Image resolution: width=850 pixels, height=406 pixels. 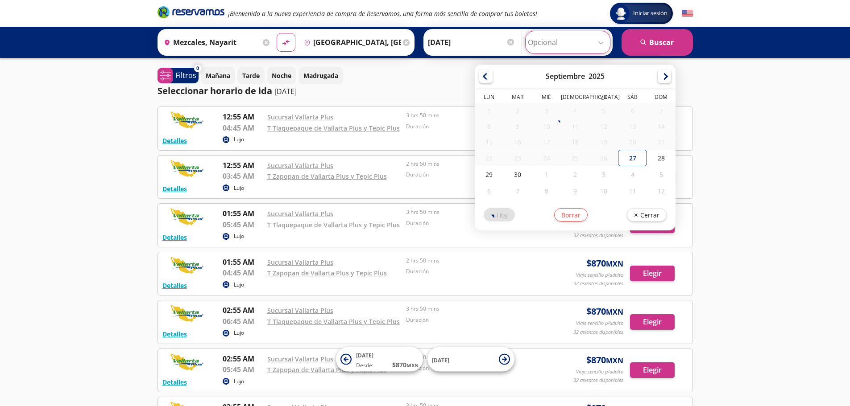 I want to click on button: Tarde, so click(x=251, y=75).